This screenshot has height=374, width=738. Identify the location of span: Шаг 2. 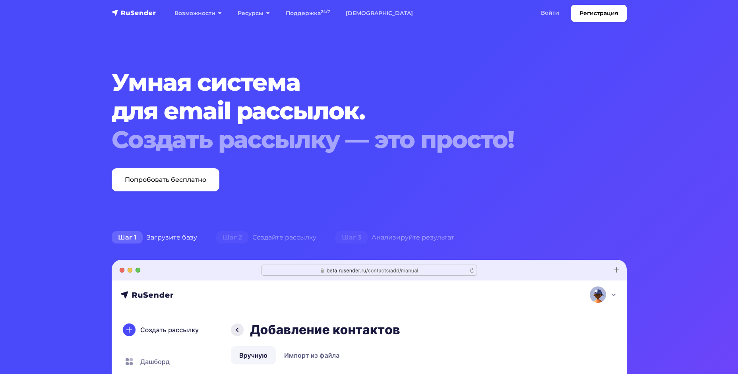
(232, 237).